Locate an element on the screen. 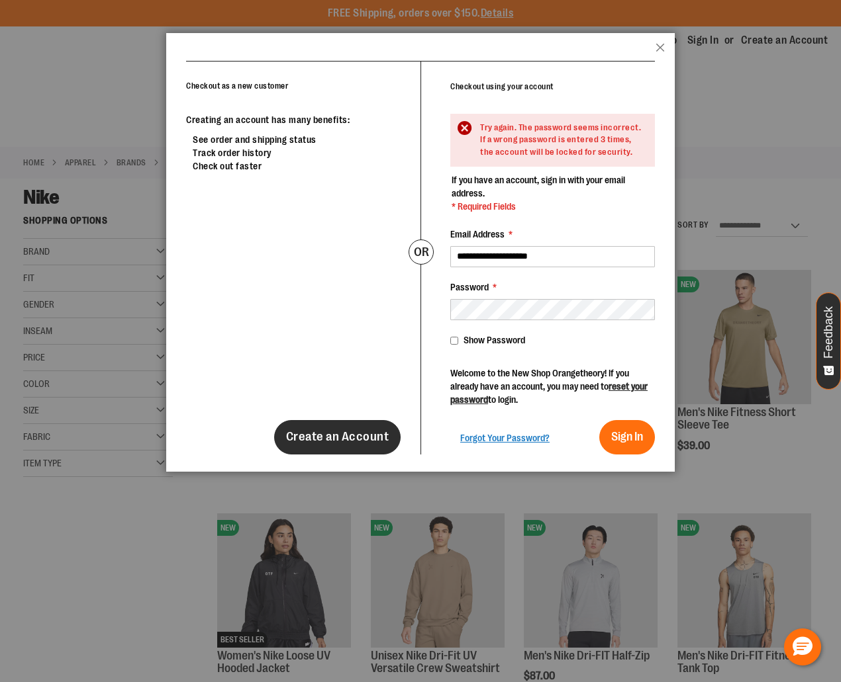 This screenshot has width=841, height=682. span: Show Password is located at coordinates (494, 340).